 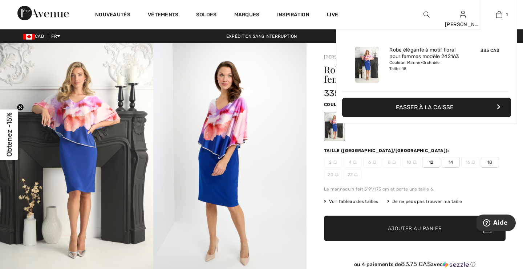 What do you see at coordinates (414, 228) in the screenshot?
I see `button: Ajouter au panier` at bounding box center [414, 228].